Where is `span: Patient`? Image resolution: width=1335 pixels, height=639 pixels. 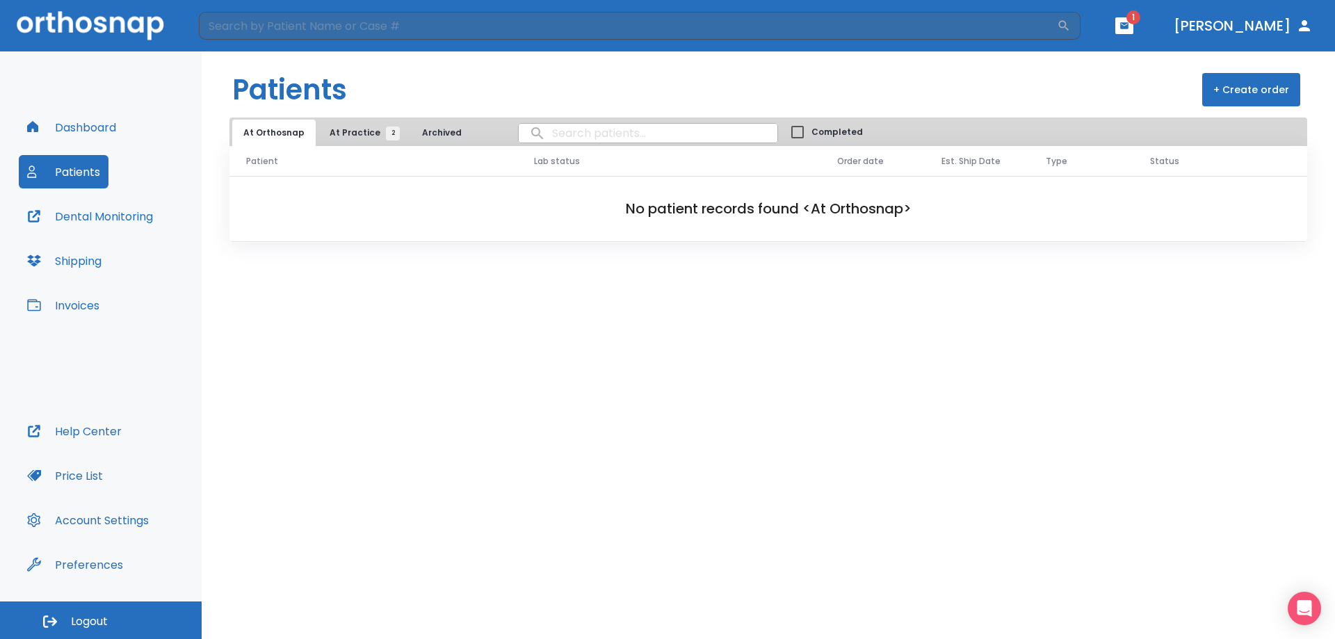 span: Patient is located at coordinates (262, 161).